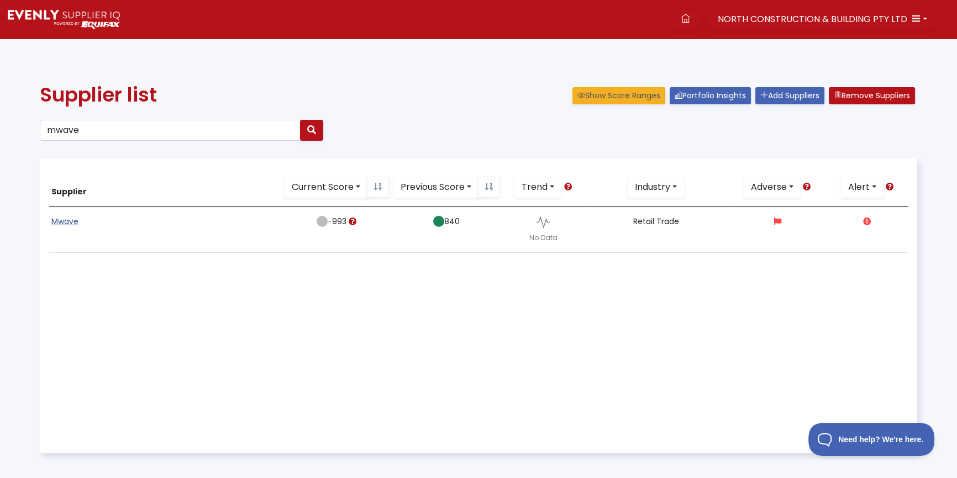 The image size is (957, 478). Describe the element at coordinates (789, 96) in the screenshot. I see `a: Add Suppliers` at that location.